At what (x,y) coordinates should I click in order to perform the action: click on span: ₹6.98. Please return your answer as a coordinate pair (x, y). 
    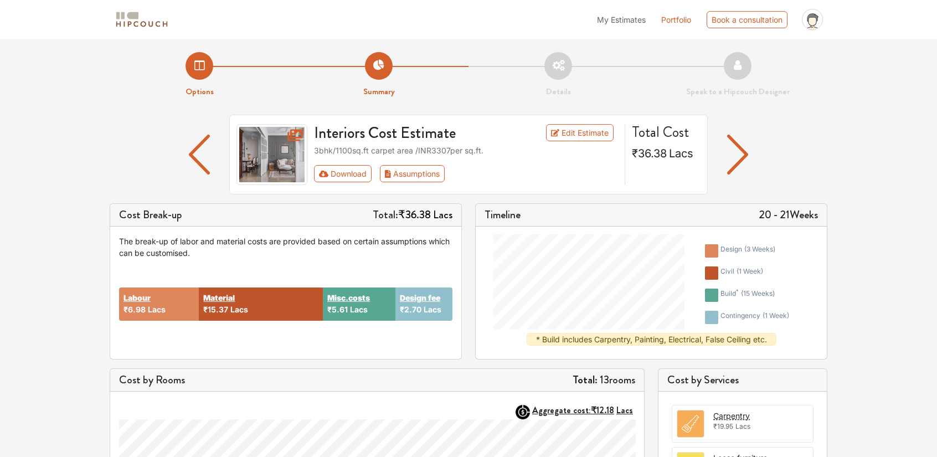
    Looking at the image, I should click on (135, 309).